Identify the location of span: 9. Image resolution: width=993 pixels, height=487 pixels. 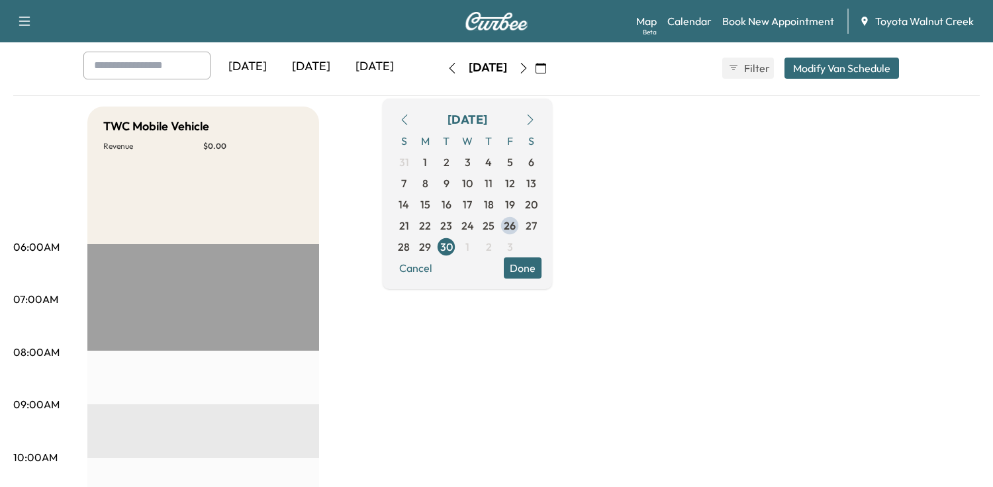
(446, 183).